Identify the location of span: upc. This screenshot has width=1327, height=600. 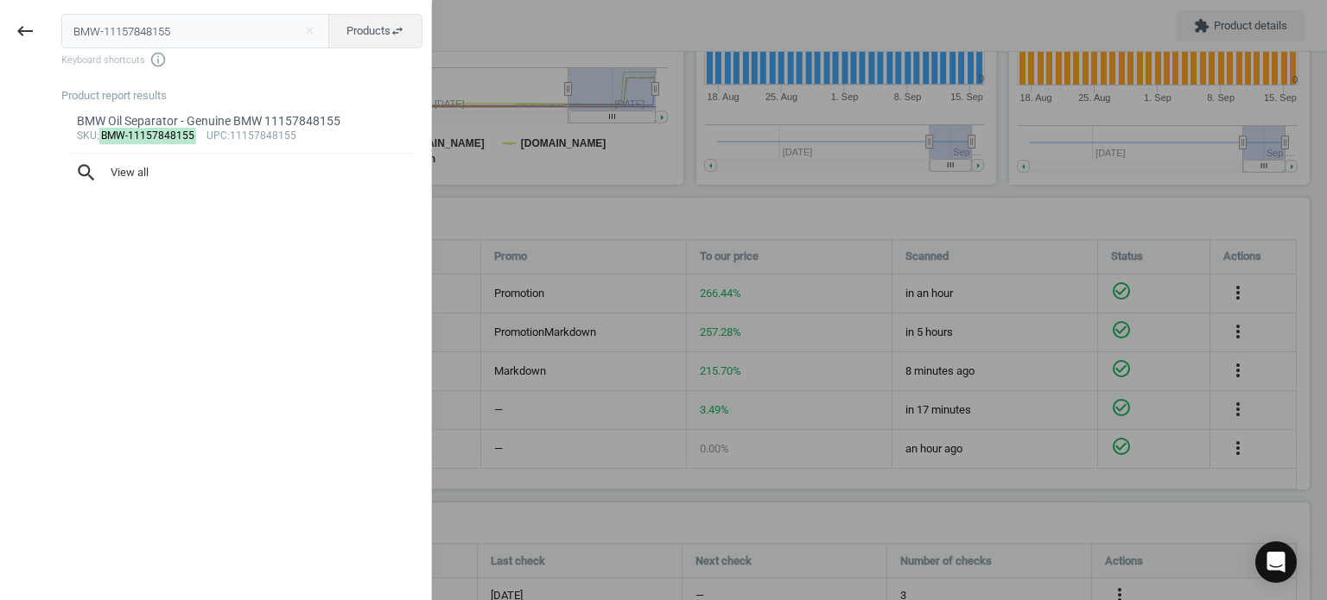
(217, 136).